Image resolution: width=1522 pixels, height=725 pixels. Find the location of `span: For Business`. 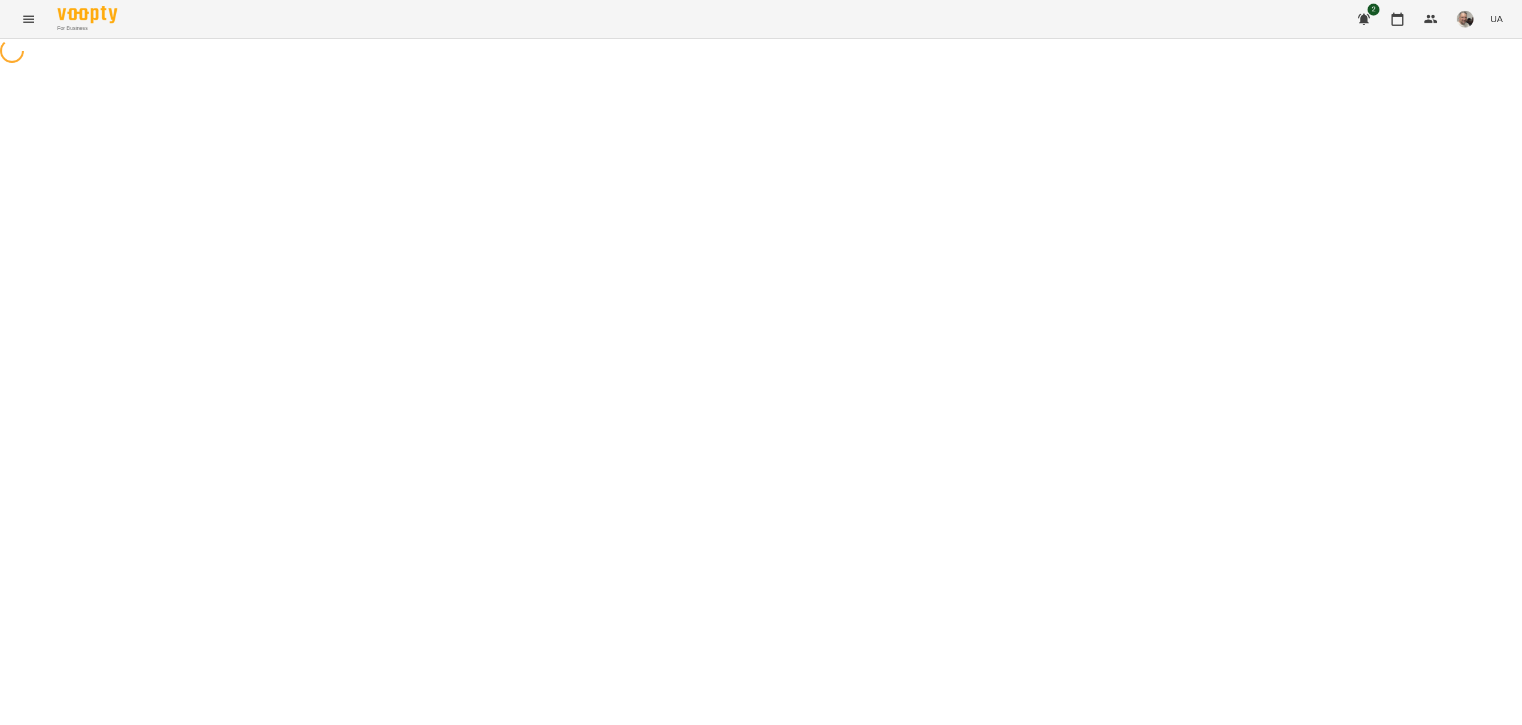

span: For Business is located at coordinates (87, 28).